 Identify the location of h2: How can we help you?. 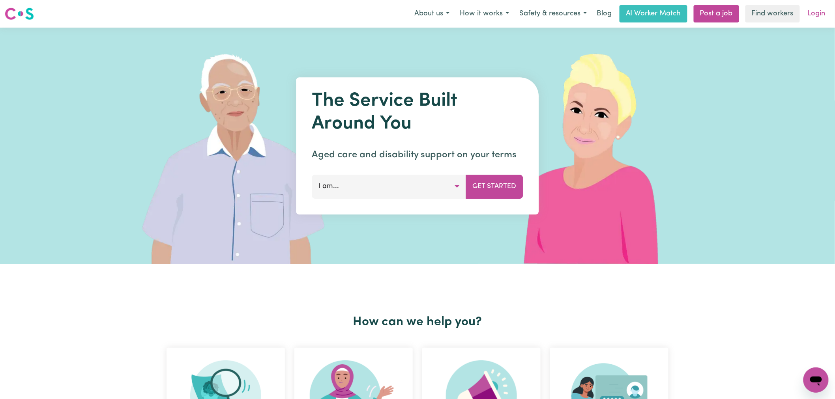
(418, 322).